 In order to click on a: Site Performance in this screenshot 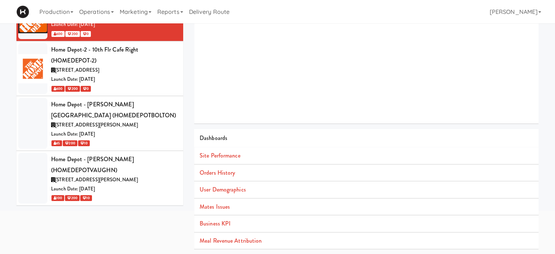, I will do `click(220, 155)`.